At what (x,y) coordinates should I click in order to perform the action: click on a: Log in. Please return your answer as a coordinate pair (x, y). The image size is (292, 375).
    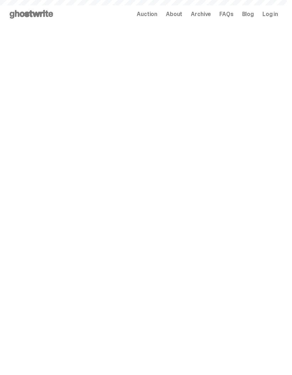
    Looking at the image, I should click on (271, 14).